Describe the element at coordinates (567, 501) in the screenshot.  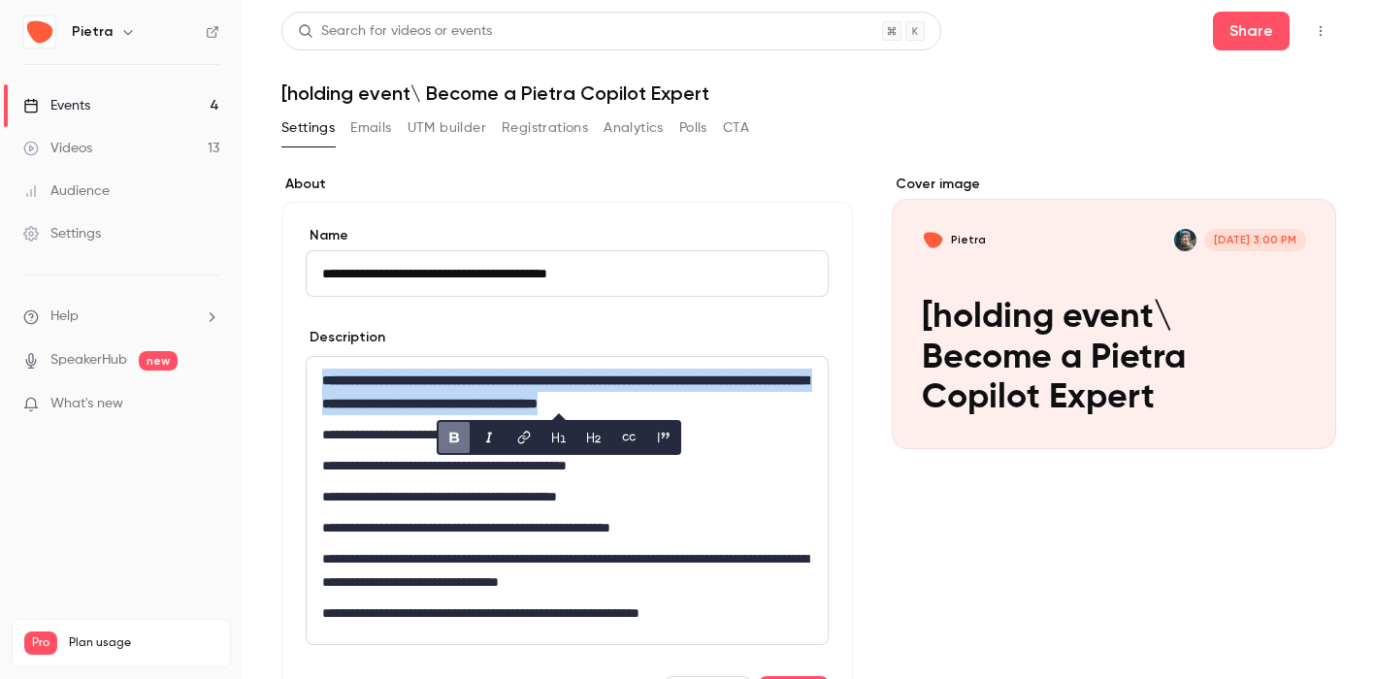
I see `div: editor` at that location.